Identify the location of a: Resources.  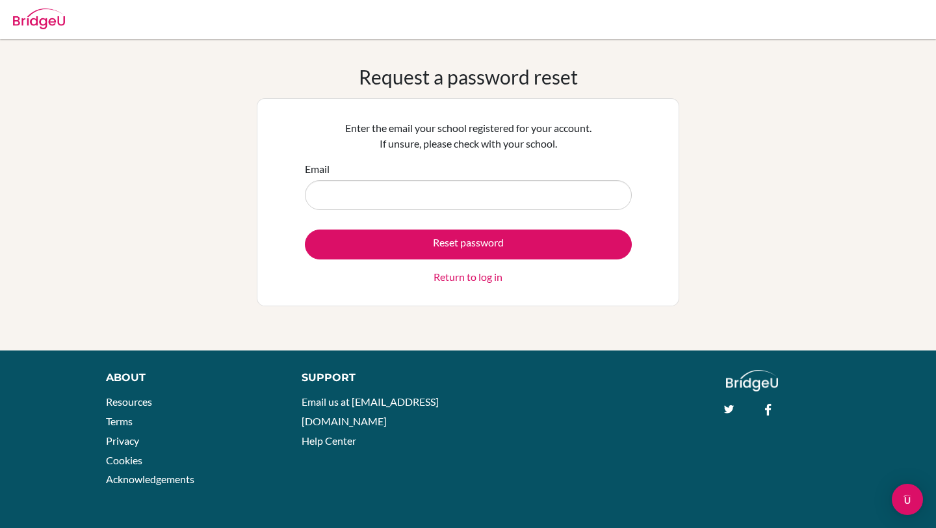
(129, 401).